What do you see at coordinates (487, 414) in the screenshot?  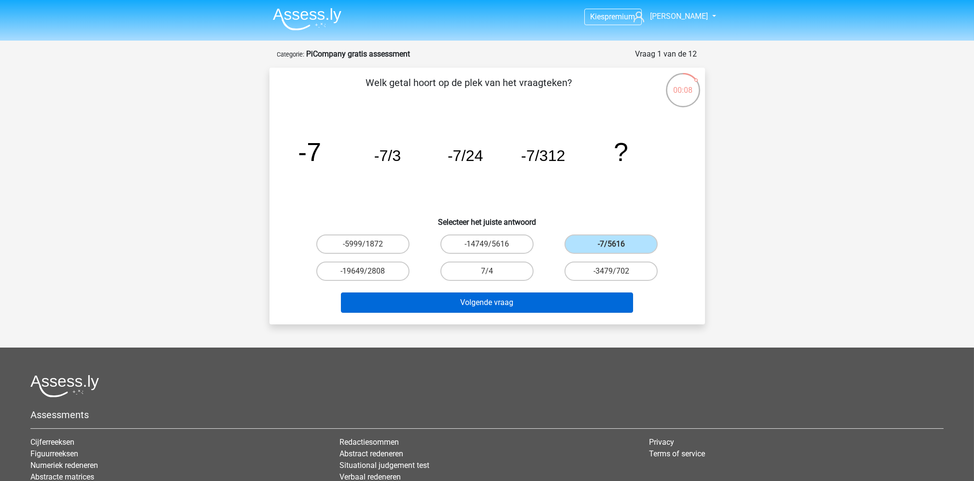 I see `h5: Assessments` at bounding box center [487, 414].